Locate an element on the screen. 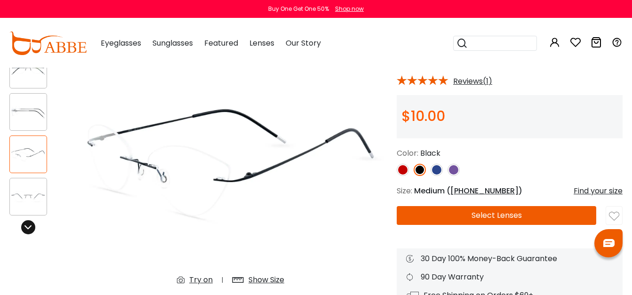 The image size is (632, 295). img: chat is located at coordinates (609, 243).